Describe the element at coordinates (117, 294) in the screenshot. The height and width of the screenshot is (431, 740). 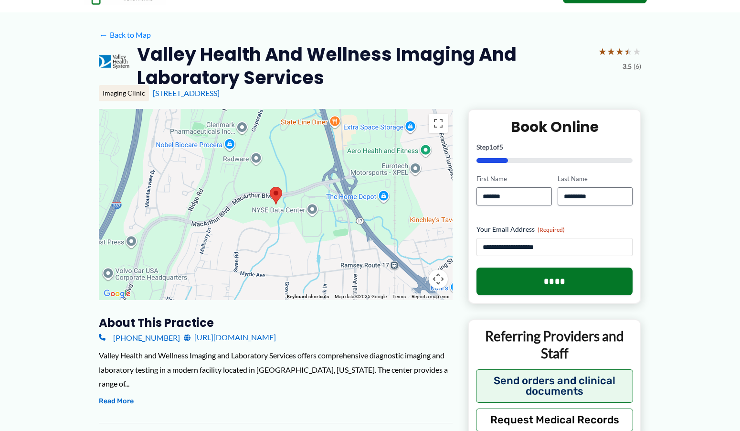
I see `img: Google` at that location.